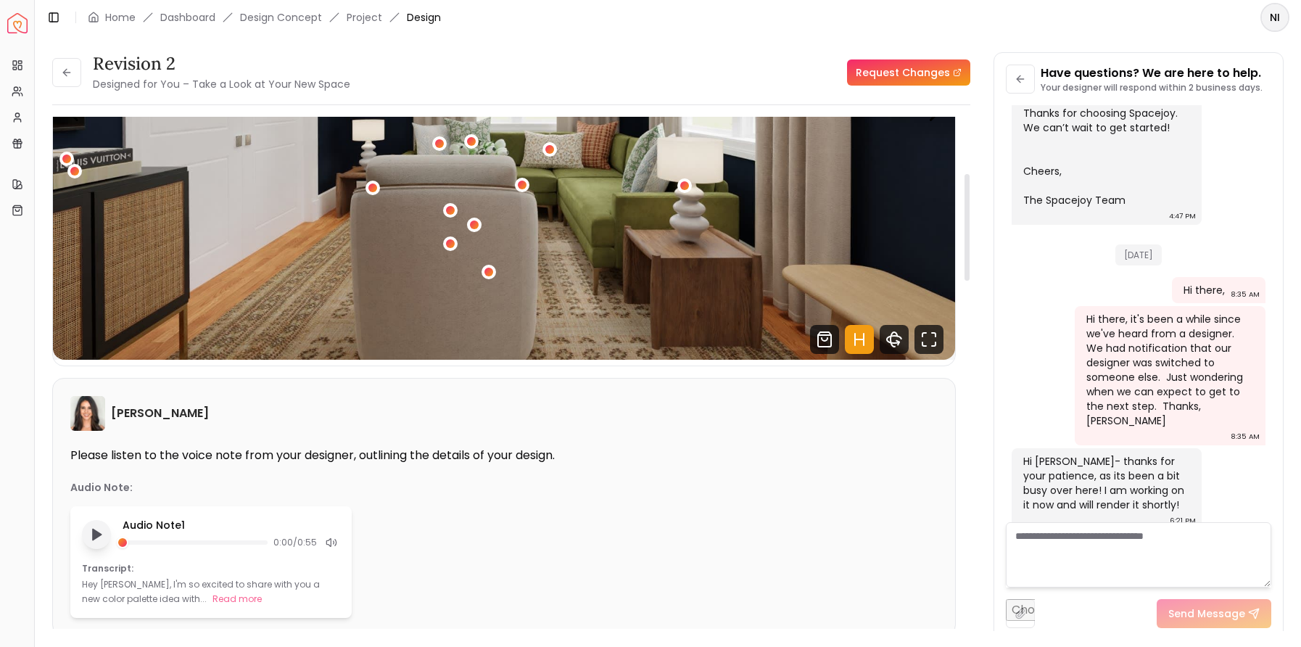 The image size is (1301, 647). What do you see at coordinates (17, 23) in the screenshot?
I see `img: Spacejoy Logo` at bounding box center [17, 23].